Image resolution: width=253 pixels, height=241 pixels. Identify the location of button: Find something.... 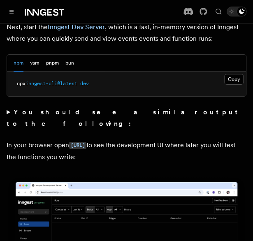
(219, 12).